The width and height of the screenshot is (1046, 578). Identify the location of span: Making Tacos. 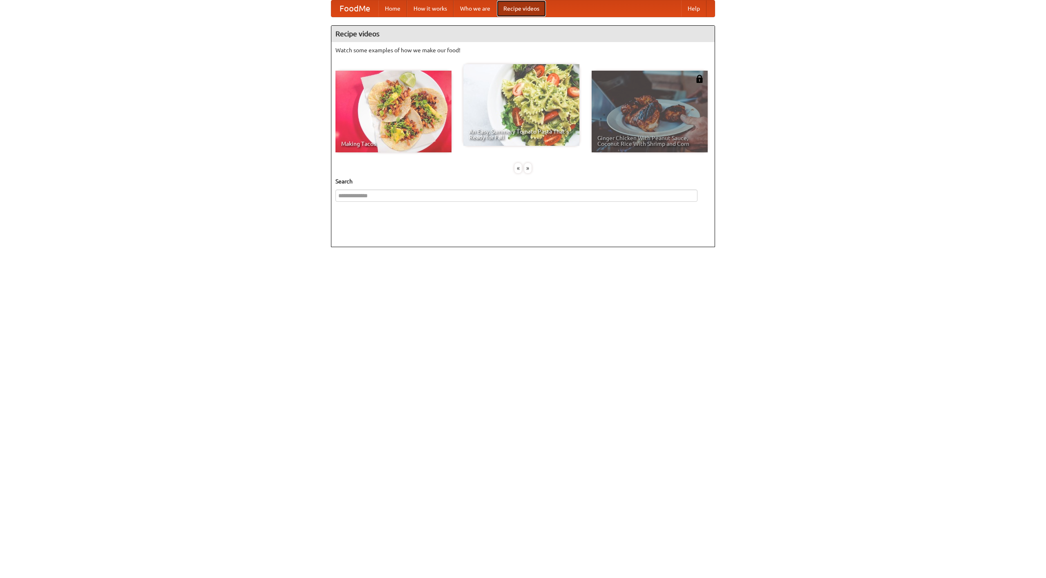
(394, 144).